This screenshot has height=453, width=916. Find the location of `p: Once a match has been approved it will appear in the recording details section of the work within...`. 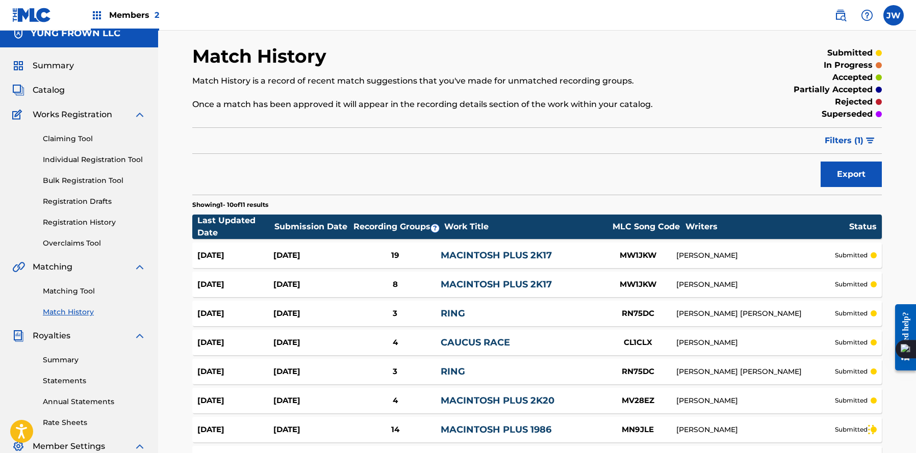

p: Once a match has been approved it will appear in the recording details section of the work within... is located at coordinates (457, 104).